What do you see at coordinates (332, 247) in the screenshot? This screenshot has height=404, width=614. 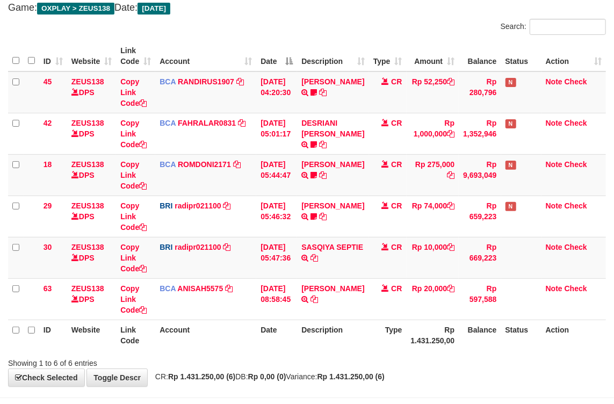 I see `a: SASQIYA SEPTIE` at bounding box center [332, 247].